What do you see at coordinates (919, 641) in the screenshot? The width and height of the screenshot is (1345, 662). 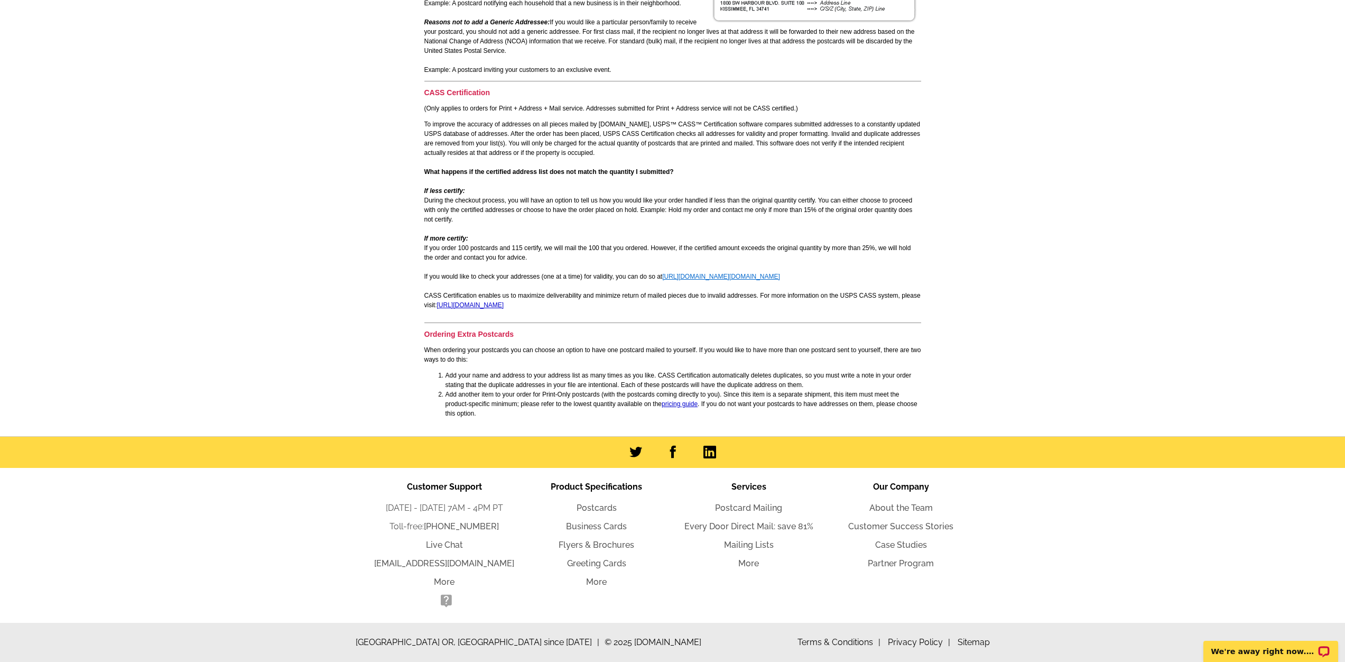 I see `a: Privacy Policy` at bounding box center [919, 641].